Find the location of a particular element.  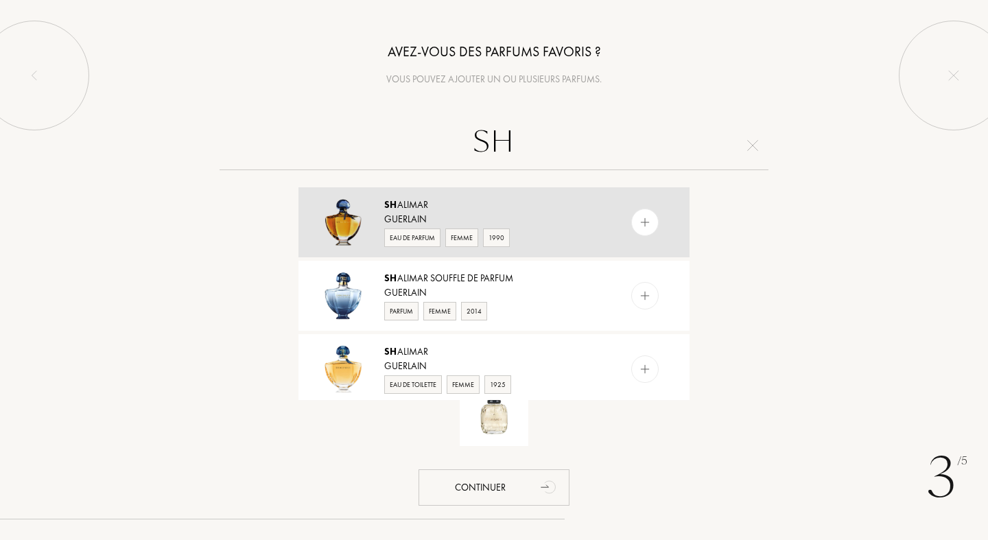

input: Rechercher un parfum is located at coordinates (494, 145).